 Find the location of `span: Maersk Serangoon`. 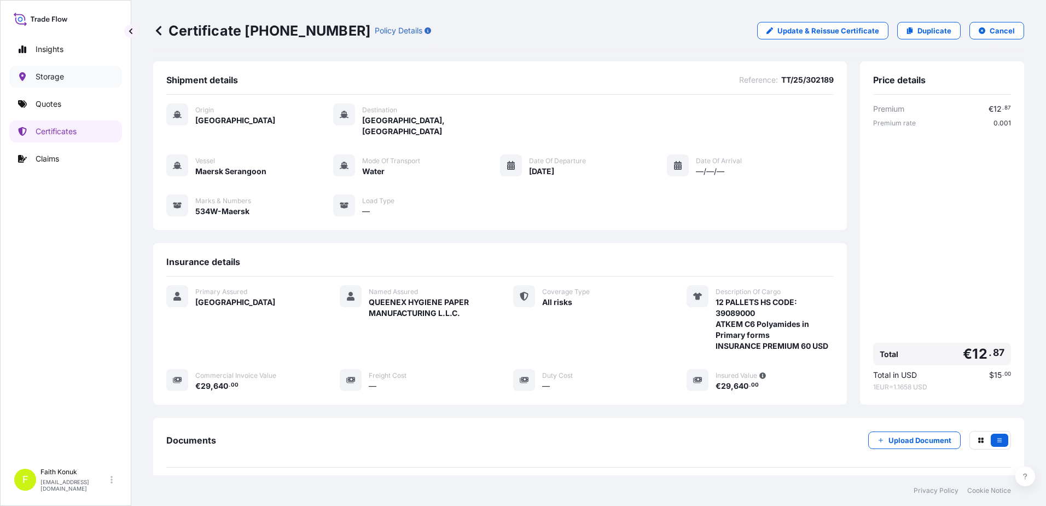

span: Maersk Serangoon is located at coordinates (231, 171).